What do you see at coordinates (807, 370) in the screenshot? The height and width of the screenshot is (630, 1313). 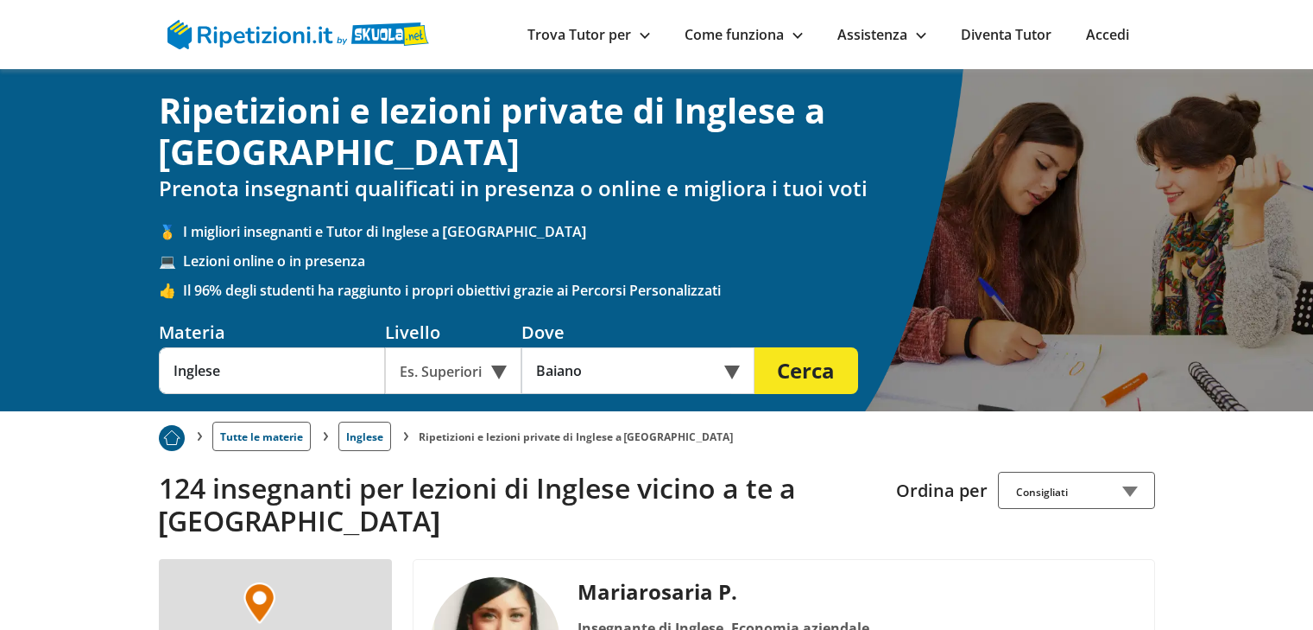 I see `button: Cerca` at bounding box center [807, 370].